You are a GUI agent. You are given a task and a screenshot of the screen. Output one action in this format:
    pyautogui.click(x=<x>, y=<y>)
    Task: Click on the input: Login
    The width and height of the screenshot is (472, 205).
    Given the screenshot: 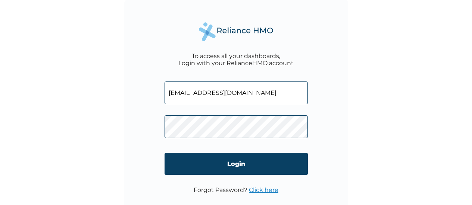 What is the action you would take?
    pyautogui.click(x=236, y=164)
    